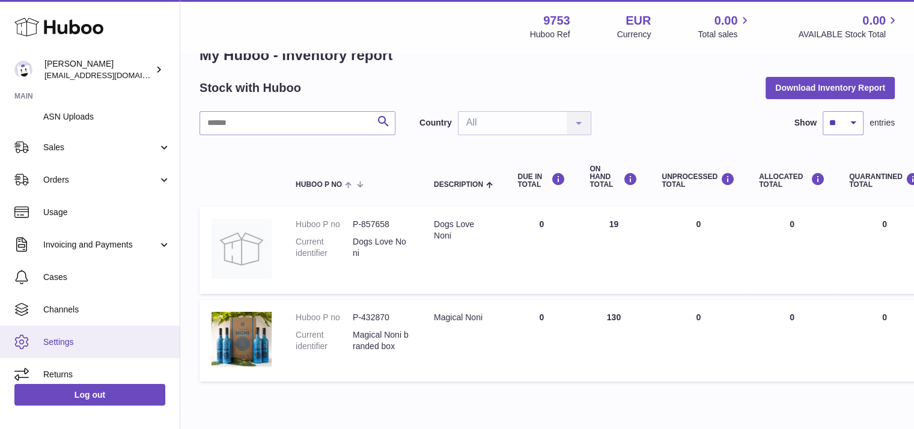  Describe the element at coordinates (805, 123) in the screenshot. I see `label: Show` at that location.